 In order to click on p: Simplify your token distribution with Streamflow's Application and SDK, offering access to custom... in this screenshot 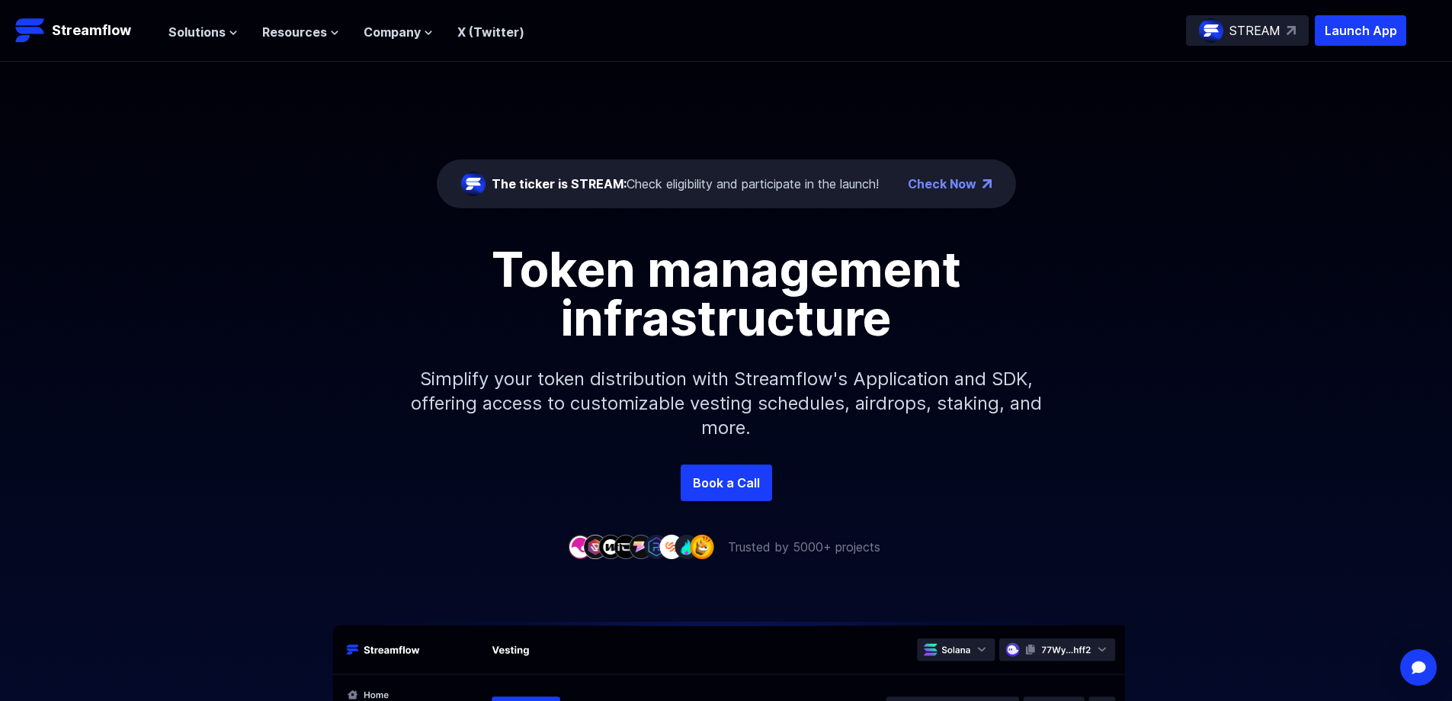, I will do `click(727, 403)`.